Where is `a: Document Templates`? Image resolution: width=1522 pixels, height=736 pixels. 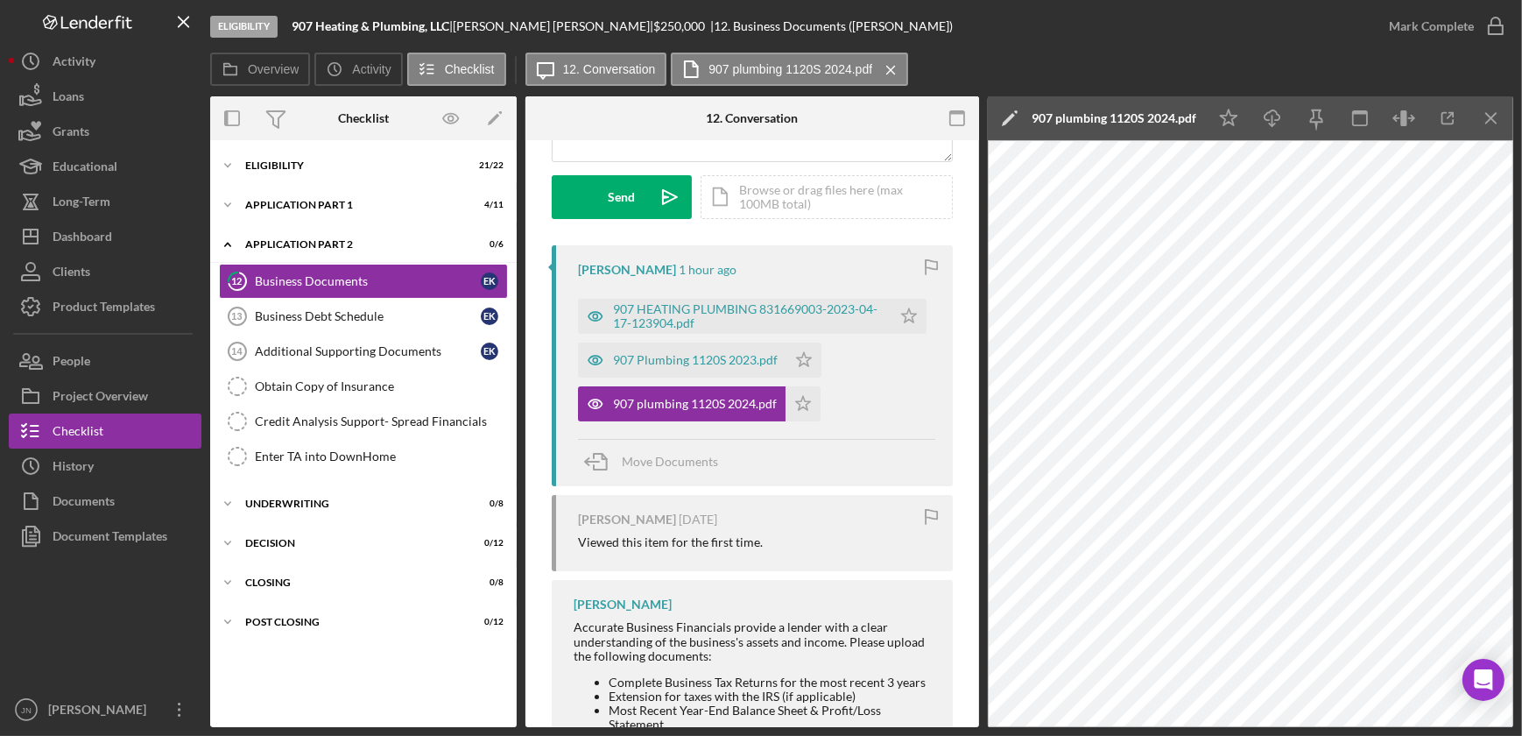 a: Document Templates is located at coordinates (105, 536).